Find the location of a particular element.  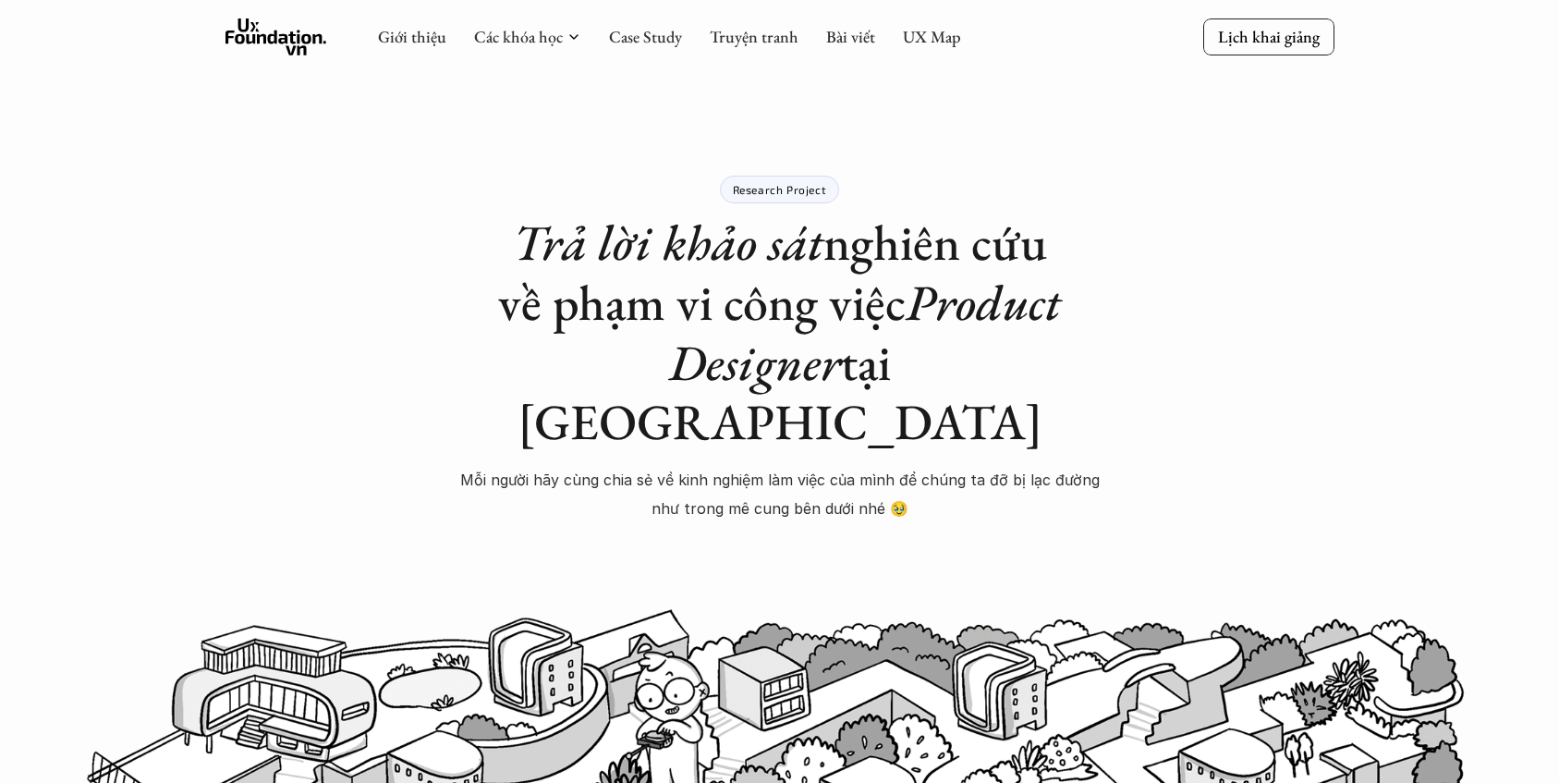

a: Giới thiệu is located at coordinates (412, 36).